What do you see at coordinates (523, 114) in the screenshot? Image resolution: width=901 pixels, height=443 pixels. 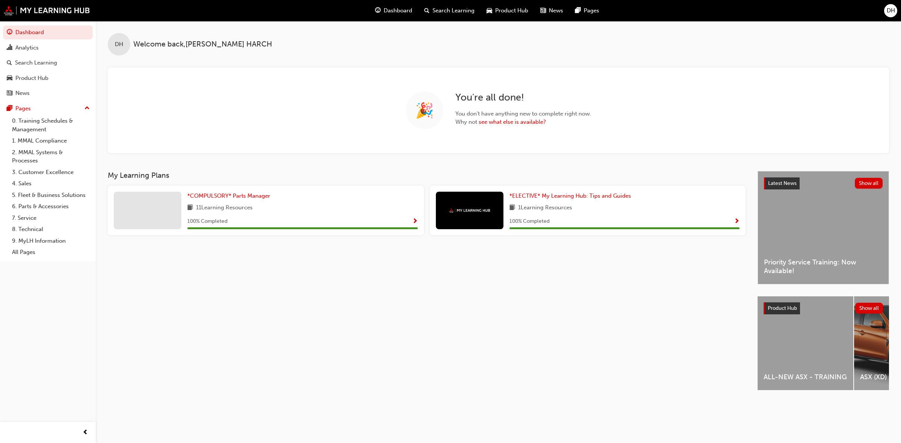 I see `span: You don't have anything new to complete right now.` at bounding box center [523, 114].